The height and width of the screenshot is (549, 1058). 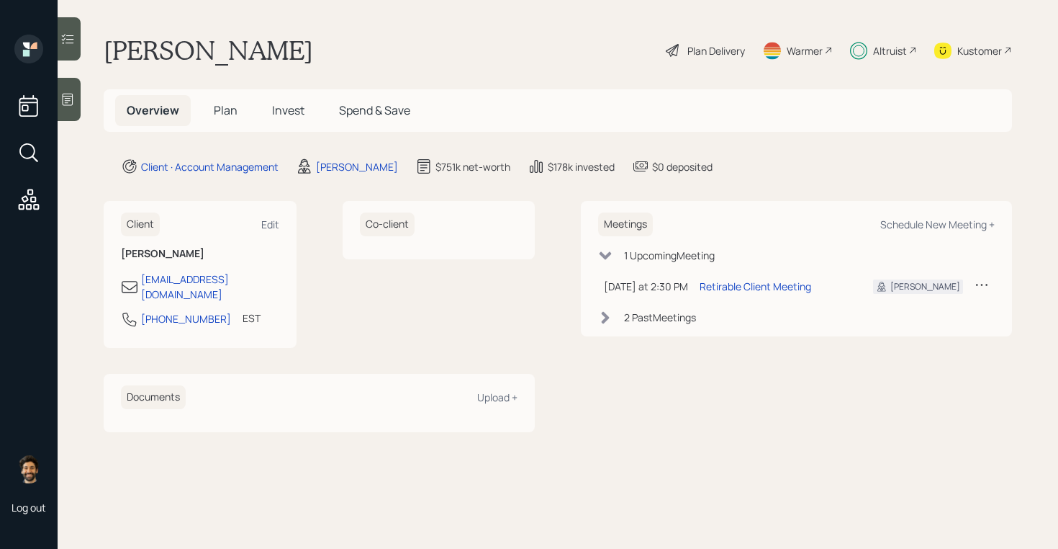 What do you see at coordinates (225, 110) in the screenshot?
I see `span: Plan` at bounding box center [225, 110].